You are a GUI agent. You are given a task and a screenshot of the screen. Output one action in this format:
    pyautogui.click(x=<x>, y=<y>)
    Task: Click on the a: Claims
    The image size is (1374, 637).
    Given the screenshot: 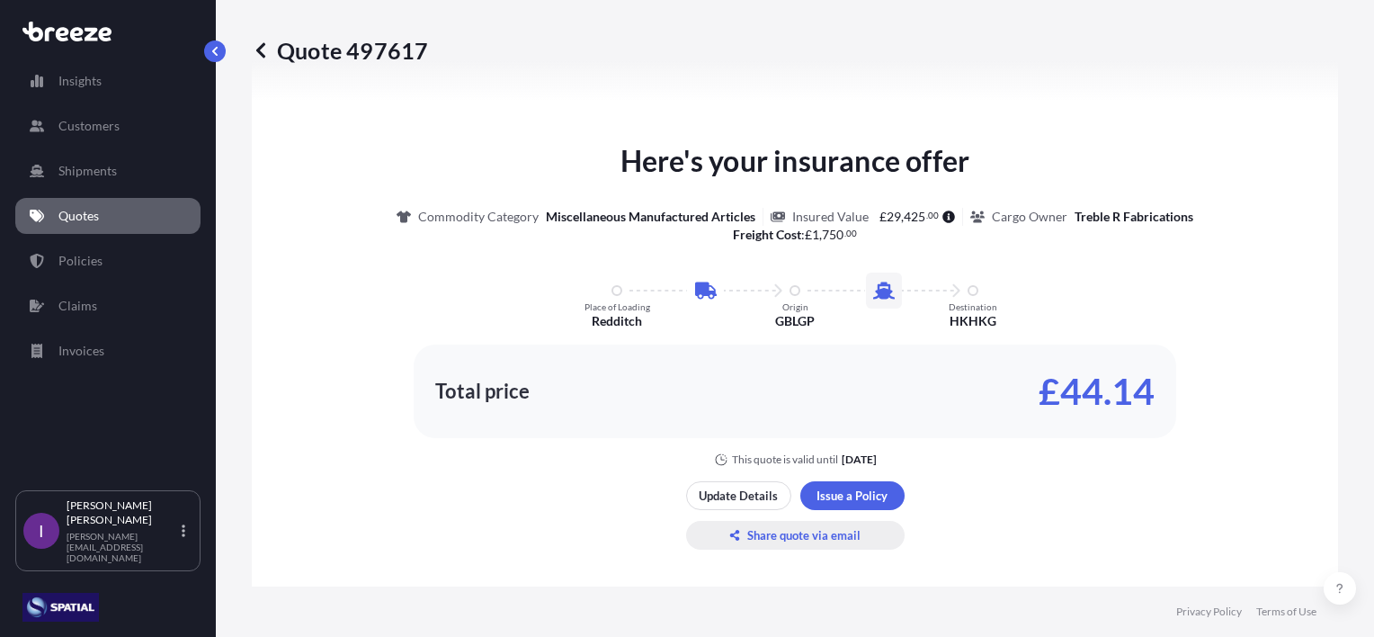 What is the action you would take?
    pyautogui.click(x=108, y=306)
    